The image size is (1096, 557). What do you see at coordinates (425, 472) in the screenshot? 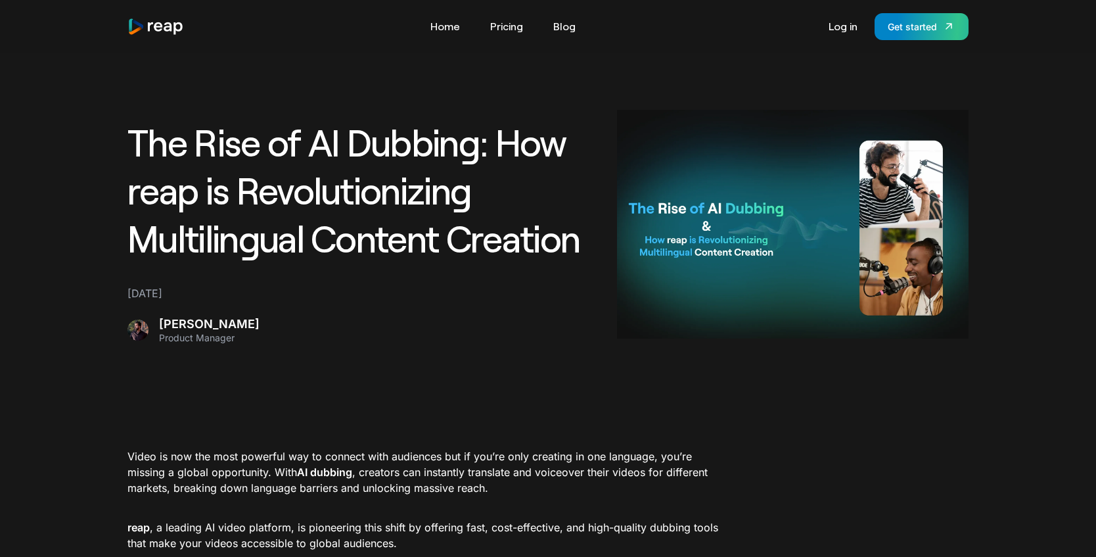
I see `p: Video is now the most powerful way to connect with audiences but if you’re only creating in one l...` at bounding box center [425, 472].